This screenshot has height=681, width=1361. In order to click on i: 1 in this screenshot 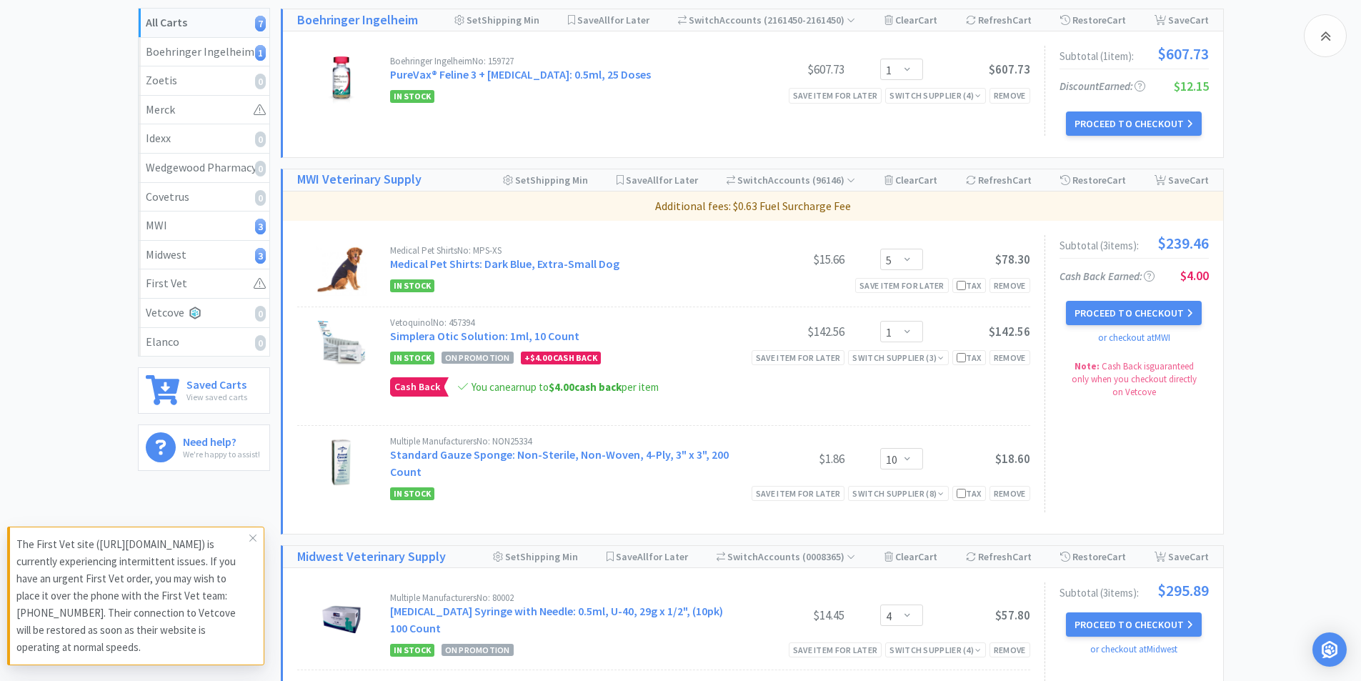, I will do `click(260, 53)`.